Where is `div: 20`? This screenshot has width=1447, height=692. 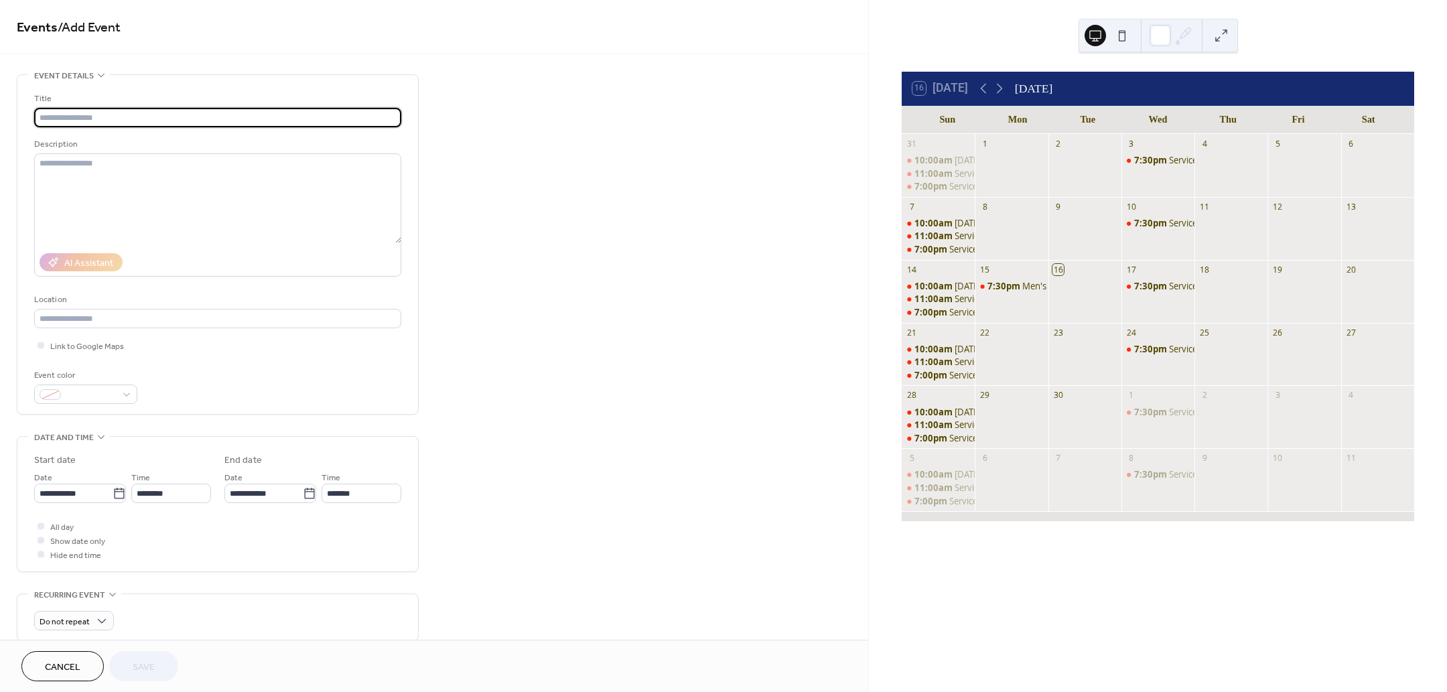
div: 20 is located at coordinates (1351, 269).